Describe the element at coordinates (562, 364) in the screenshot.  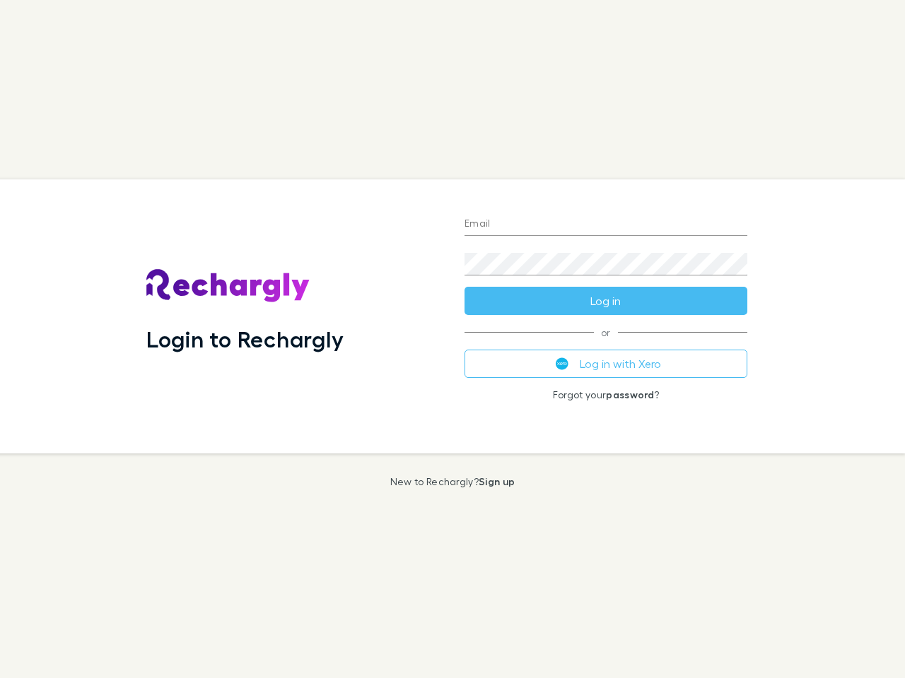
I see `img: Xero's logo` at that location.